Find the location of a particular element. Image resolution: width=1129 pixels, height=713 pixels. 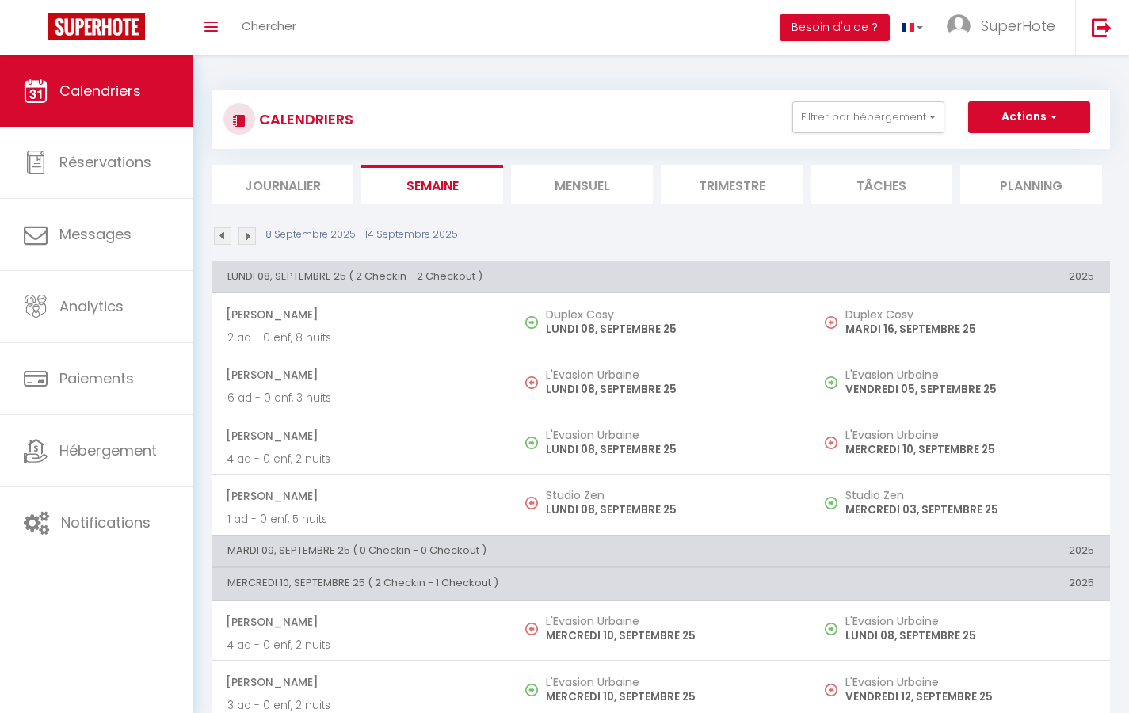

button: Filtrer par hébergement is located at coordinates (868, 117).